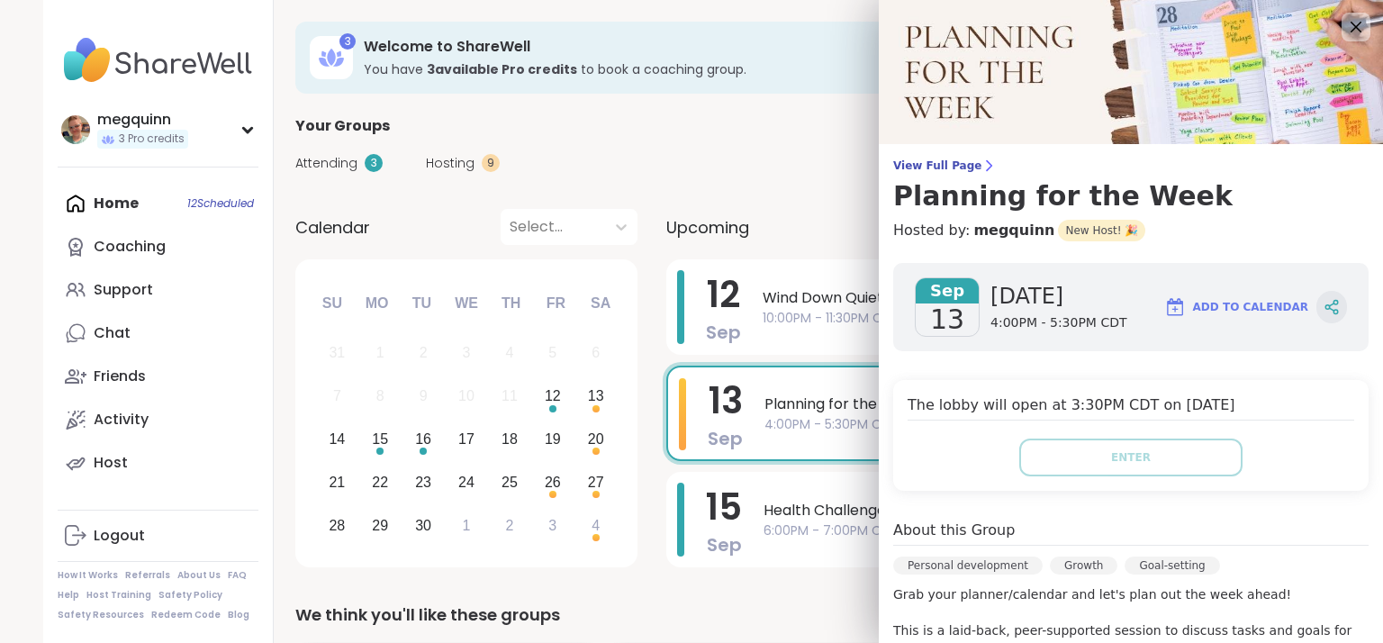  What do you see at coordinates (148, 576) in the screenshot?
I see `a: Referrals` at bounding box center [148, 576].